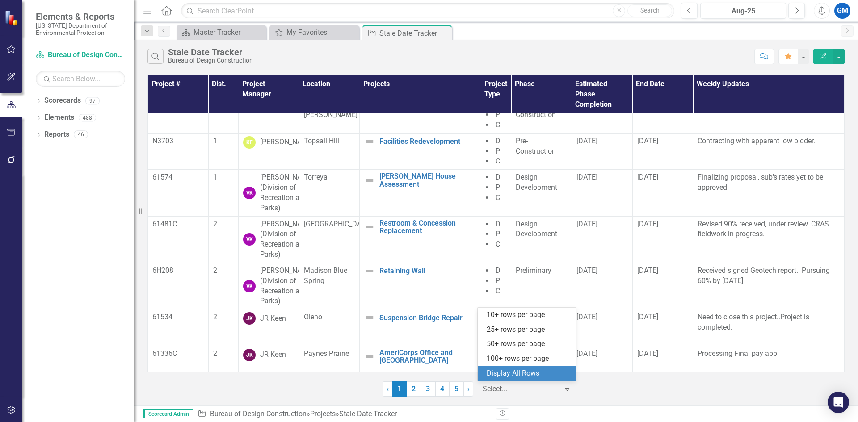 The image size is (858, 422). I want to click on p: N3703, so click(178, 141).